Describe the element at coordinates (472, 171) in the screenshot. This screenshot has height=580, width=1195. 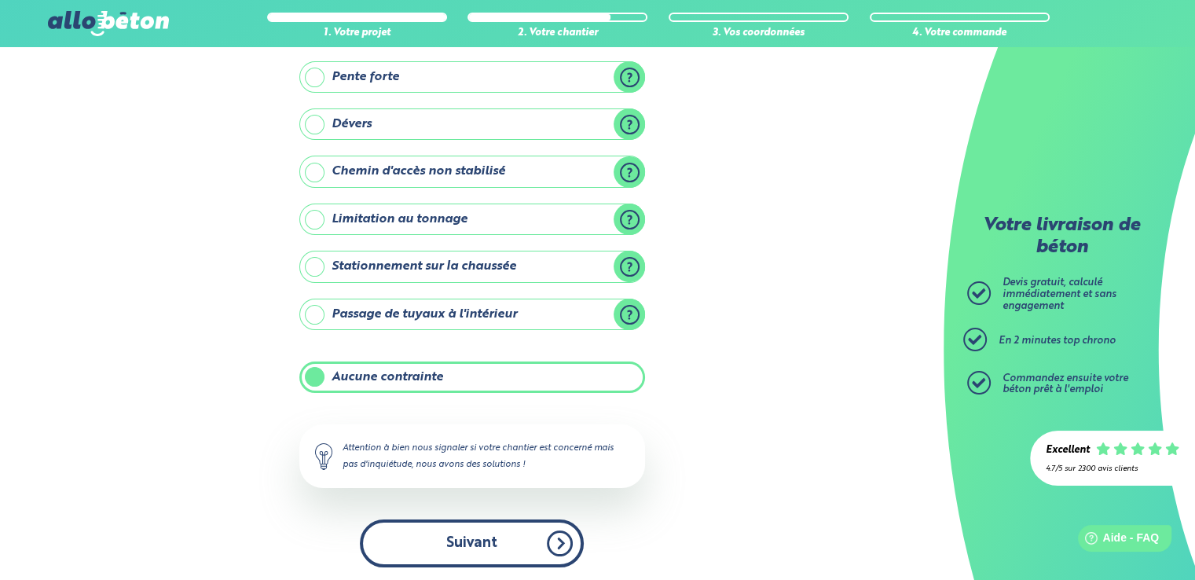
I see `label: Chemin d'accès non stabilisé` at that location.